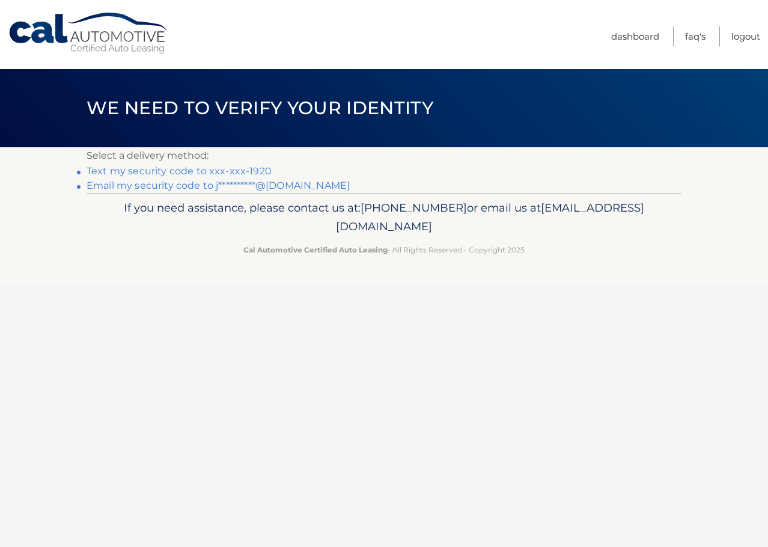 The height and width of the screenshot is (547, 768). What do you see at coordinates (384, 156) in the screenshot?
I see `p: Select a delivery method:` at bounding box center [384, 156].